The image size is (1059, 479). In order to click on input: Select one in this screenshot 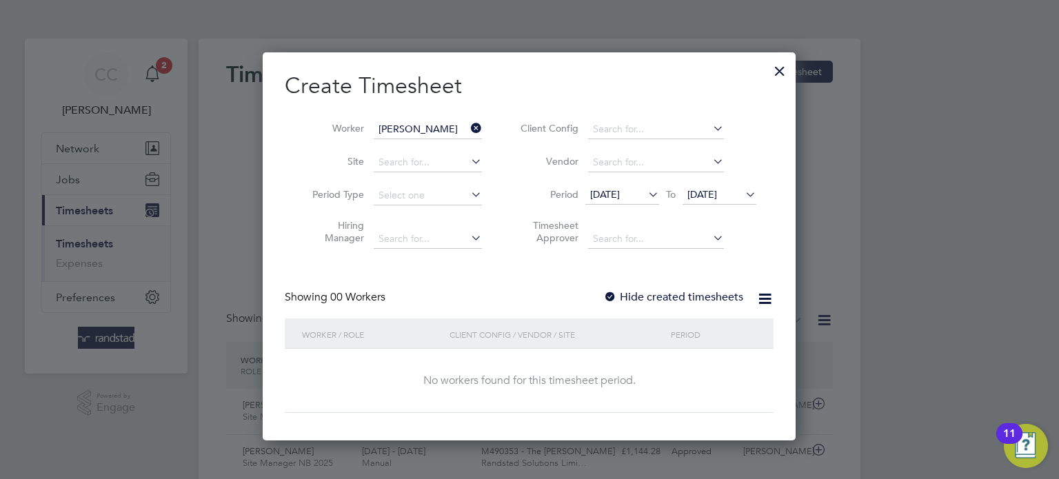, I will do `click(427, 196)`.